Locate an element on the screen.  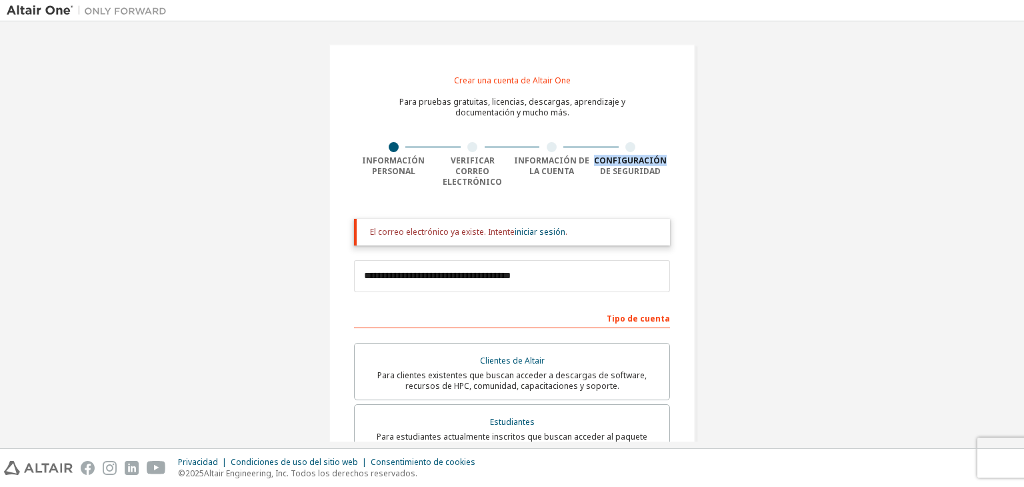
font: Crear una cuenta de Altair One is located at coordinates (512, 80).